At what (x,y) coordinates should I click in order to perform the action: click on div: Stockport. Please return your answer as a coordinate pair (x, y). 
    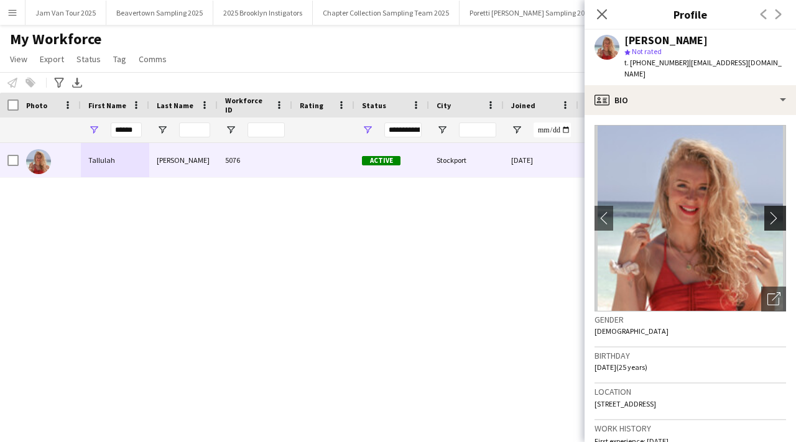
    Looking at the image, I should click on (466, 160).